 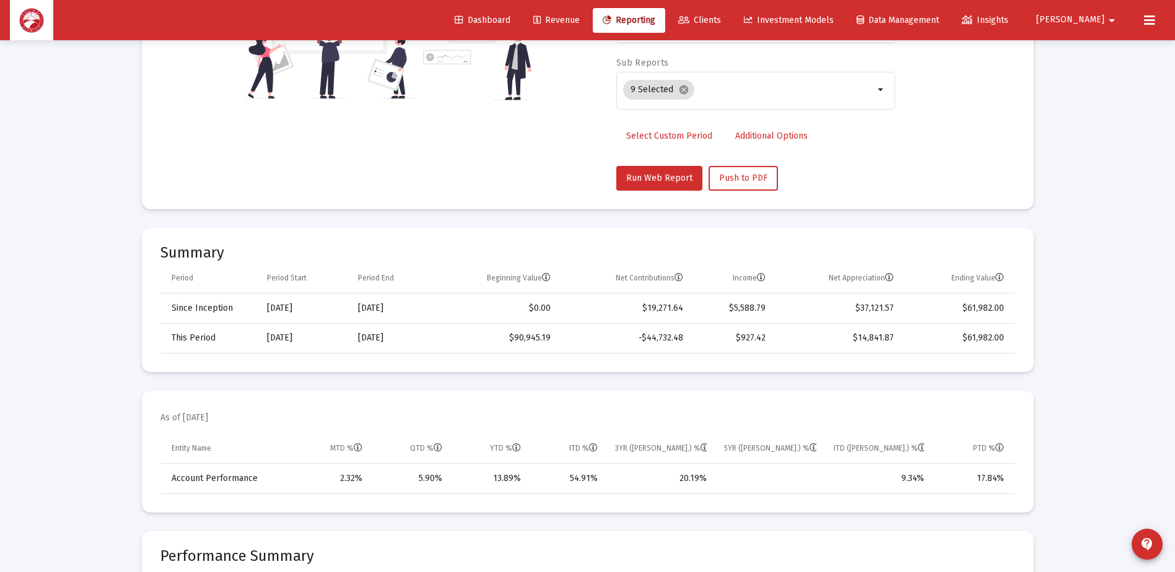 I want to click on td: Column Income, so click(x=733, y=279).